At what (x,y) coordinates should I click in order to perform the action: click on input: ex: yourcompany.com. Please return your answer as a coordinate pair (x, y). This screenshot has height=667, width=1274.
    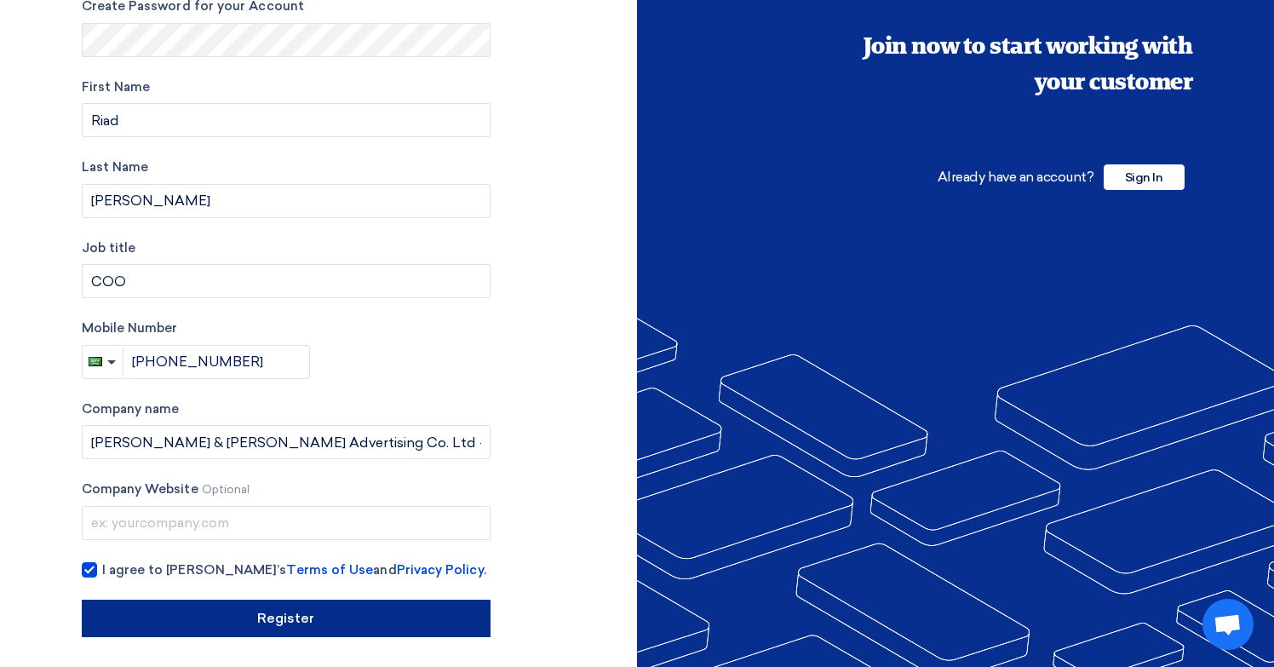
    Looking at the image, I should click on (286, 523).